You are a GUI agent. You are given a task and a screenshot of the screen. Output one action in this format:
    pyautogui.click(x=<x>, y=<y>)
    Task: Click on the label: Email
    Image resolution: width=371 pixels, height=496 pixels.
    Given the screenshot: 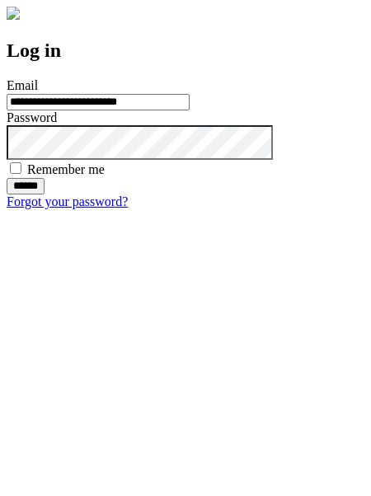 What is the action you would take?
    pyautogui.click(x=22, y=85)
    